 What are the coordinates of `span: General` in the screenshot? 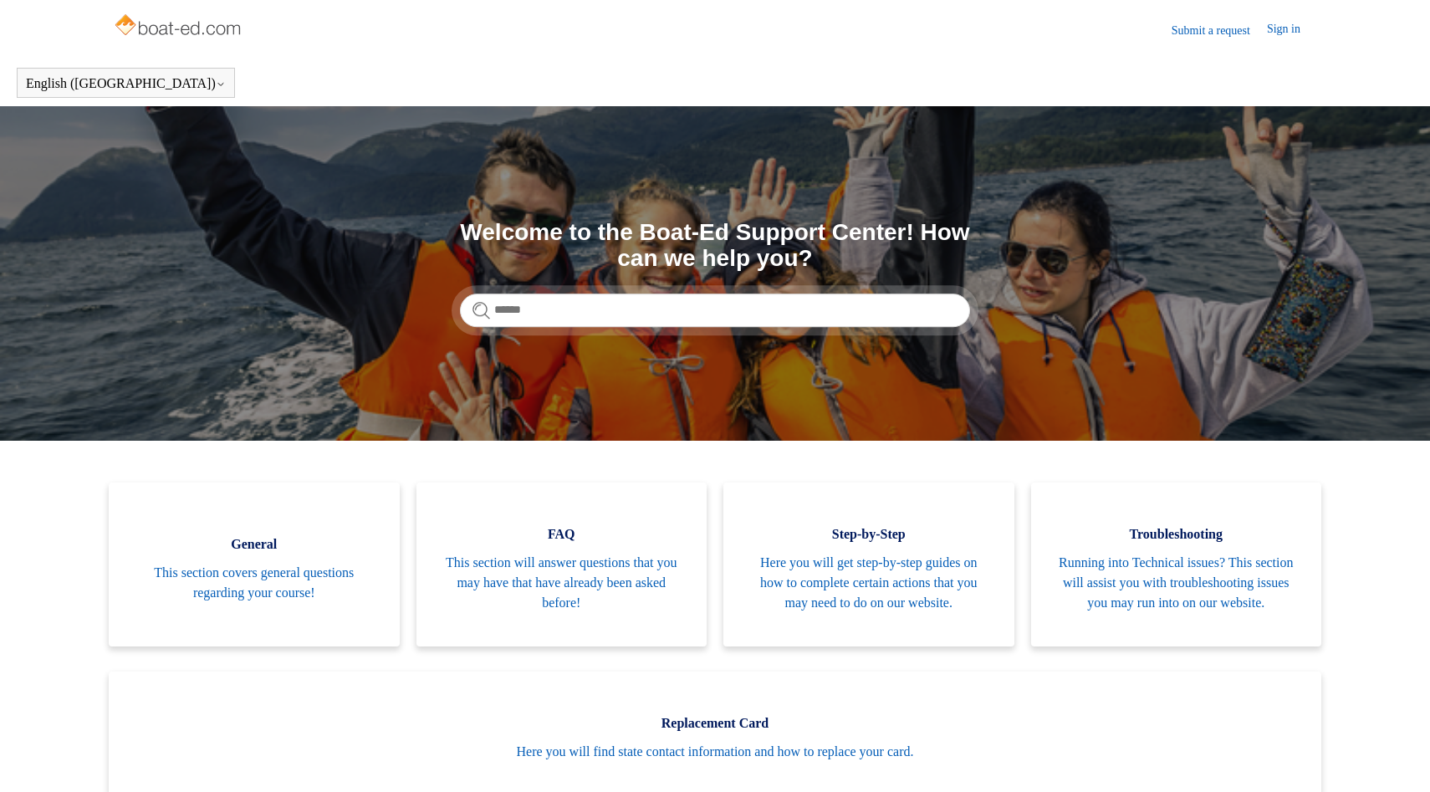 It's located at (254, 544).